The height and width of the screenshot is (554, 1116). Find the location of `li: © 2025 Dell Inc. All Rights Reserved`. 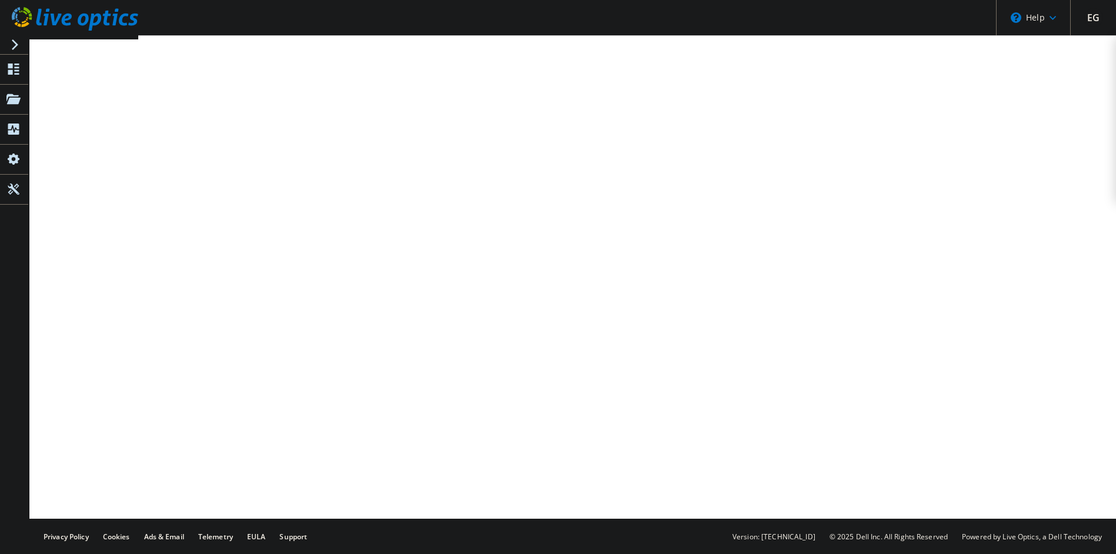

li: © 2025 Dell Inc. All Rights Reserved is located at coordinates (888, 537).